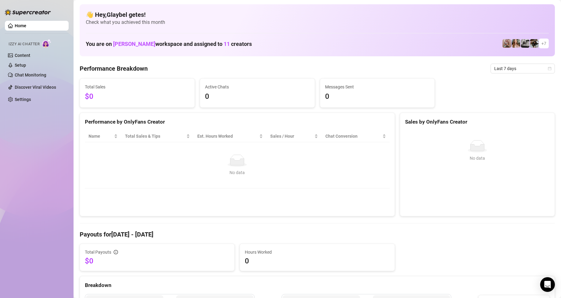 Image resolution: width=561 pixels, height=298 pixels. Describe the element at coordinates (507, 43) in the screenshot. I see `img: Leila (@leila_n)` at that location.